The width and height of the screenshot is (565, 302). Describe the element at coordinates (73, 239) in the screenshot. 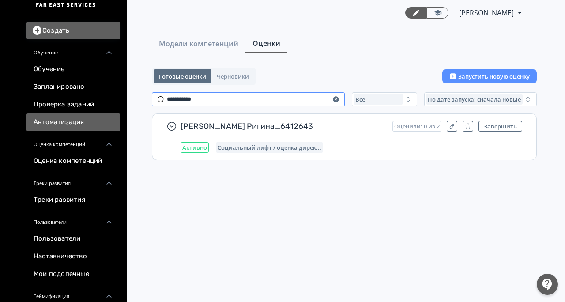

I see `a: Пользователи` at that location.